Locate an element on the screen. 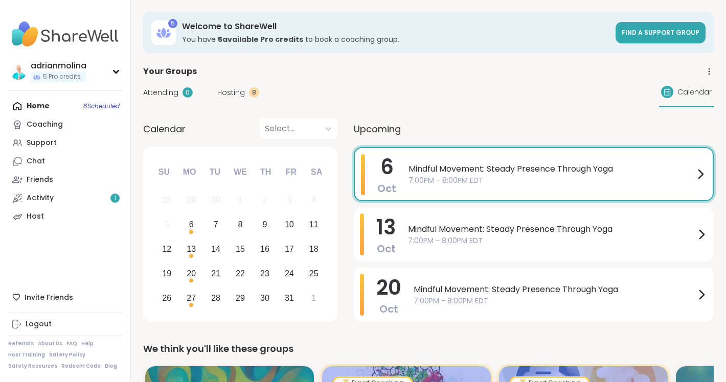  span: Hosting is located at coordinates (231, 93).